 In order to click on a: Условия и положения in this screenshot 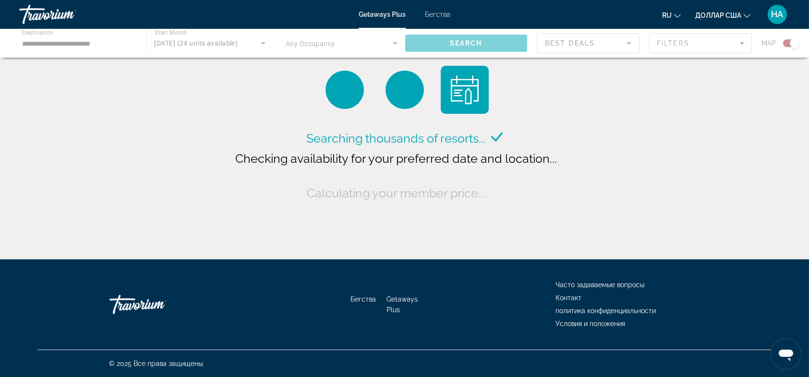, I will do `click(591, 324)`.